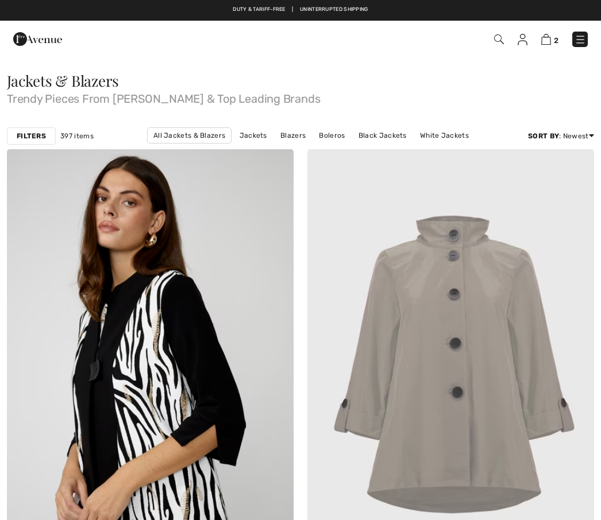  I want to click on span: 397 items, so click(77, 136).